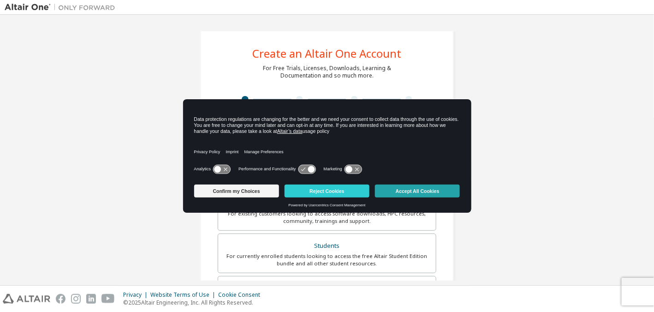 Image resolution: width=654 pixels, height=312 pixels. I want to click on div: For Free Trials, Licenses, Downloads, Learning & Documentation and so much more., so click(327, 72).